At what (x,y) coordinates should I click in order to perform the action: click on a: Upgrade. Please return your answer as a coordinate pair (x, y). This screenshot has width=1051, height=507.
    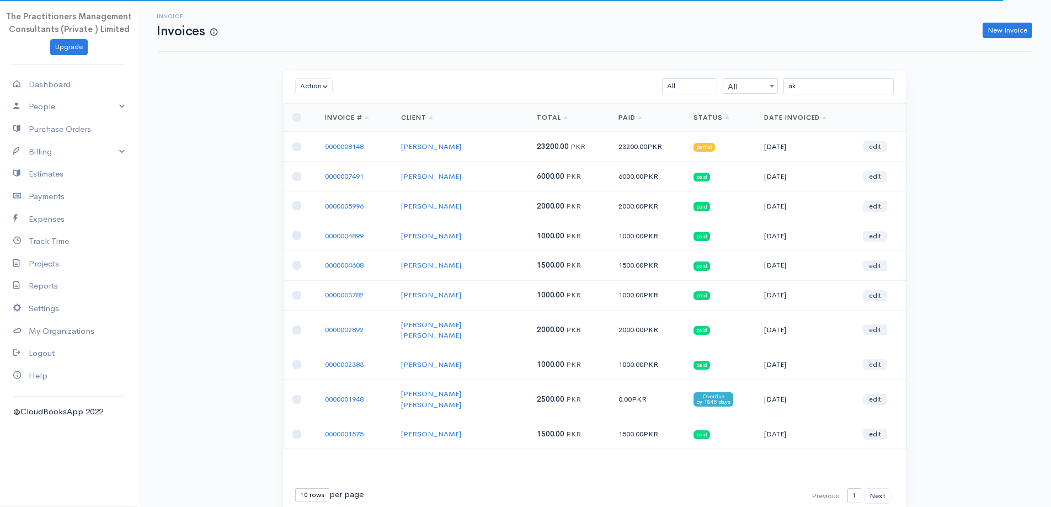
    Looking at the image, I should click on (69, 47).